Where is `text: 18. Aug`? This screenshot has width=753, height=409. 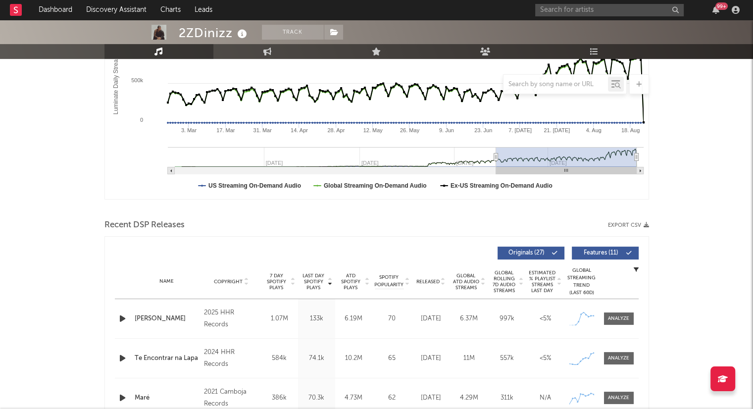
text: 18. Aug is located at coordinates (630, 130).